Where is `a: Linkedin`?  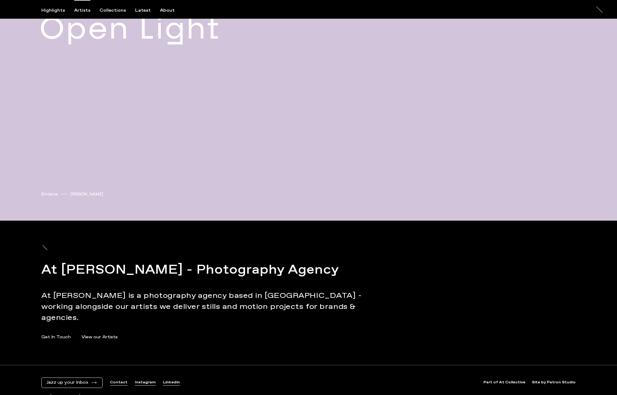 a: Linkedin is located at coordinates (171, 382).